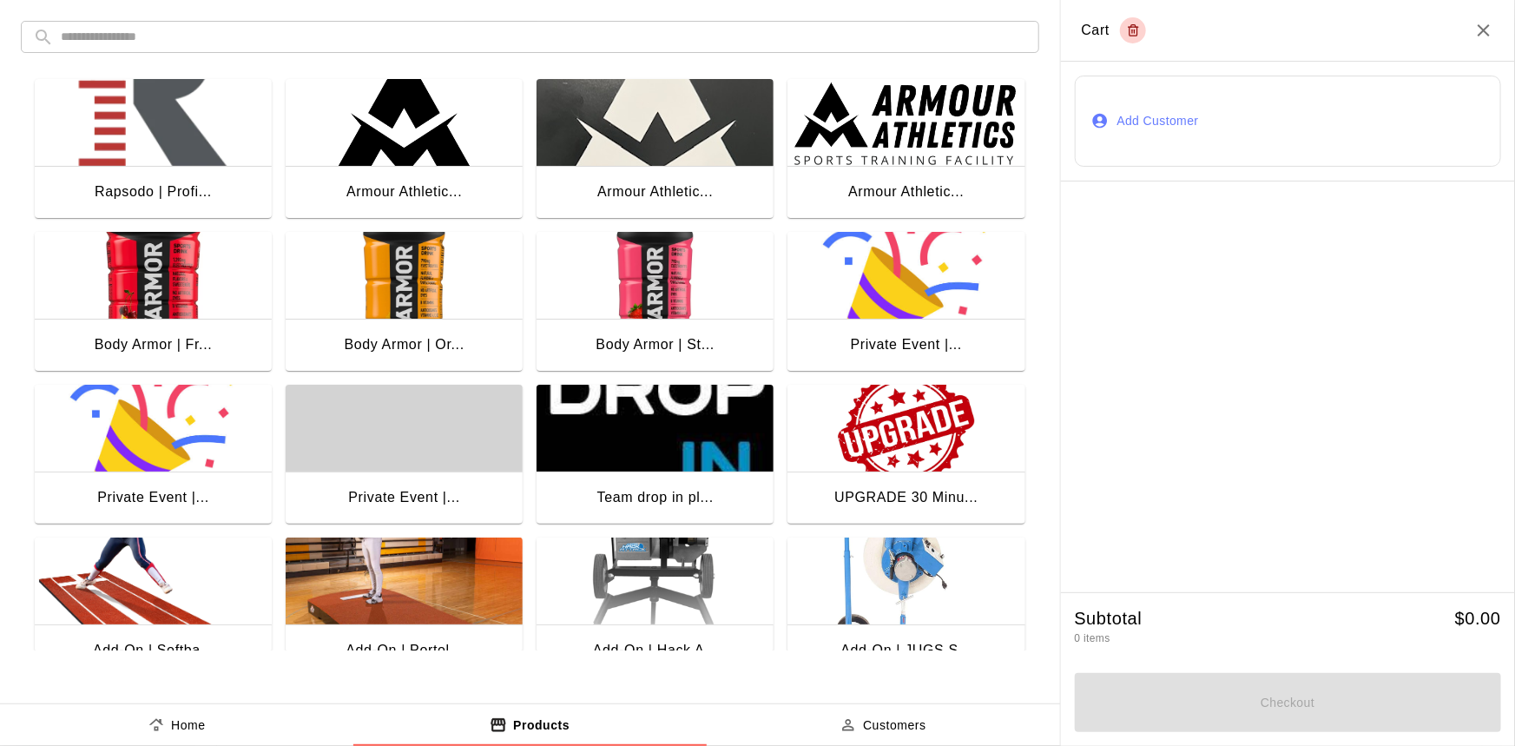  I want to click on button: Rapsodo | Profile (one-time)Rapsodo | Profi..., so click(153, 150).